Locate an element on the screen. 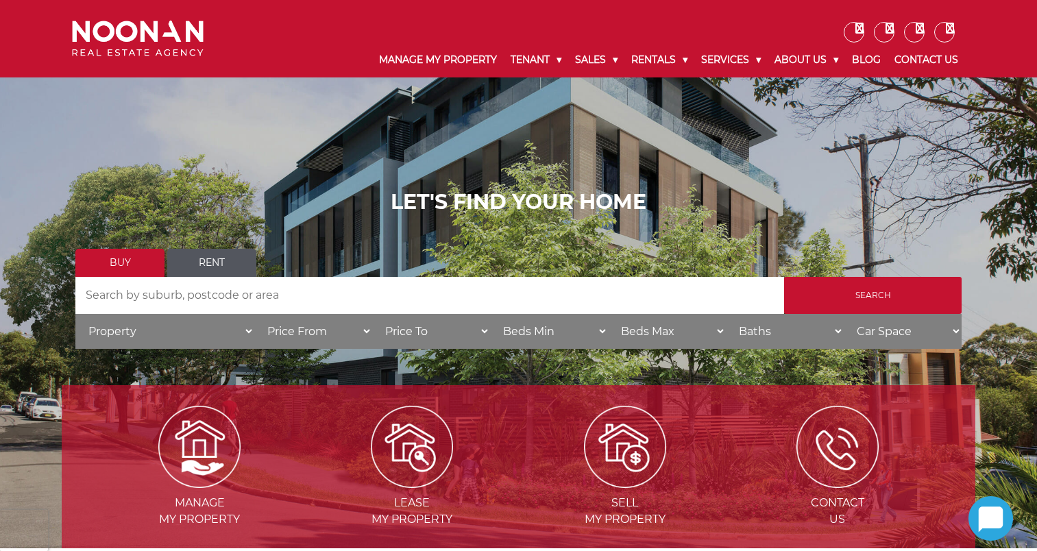 Image resolution: width=1037 pixels, height=551 pixels. a: Manage my Property Managemy Property is located at coordinates (199, 483).